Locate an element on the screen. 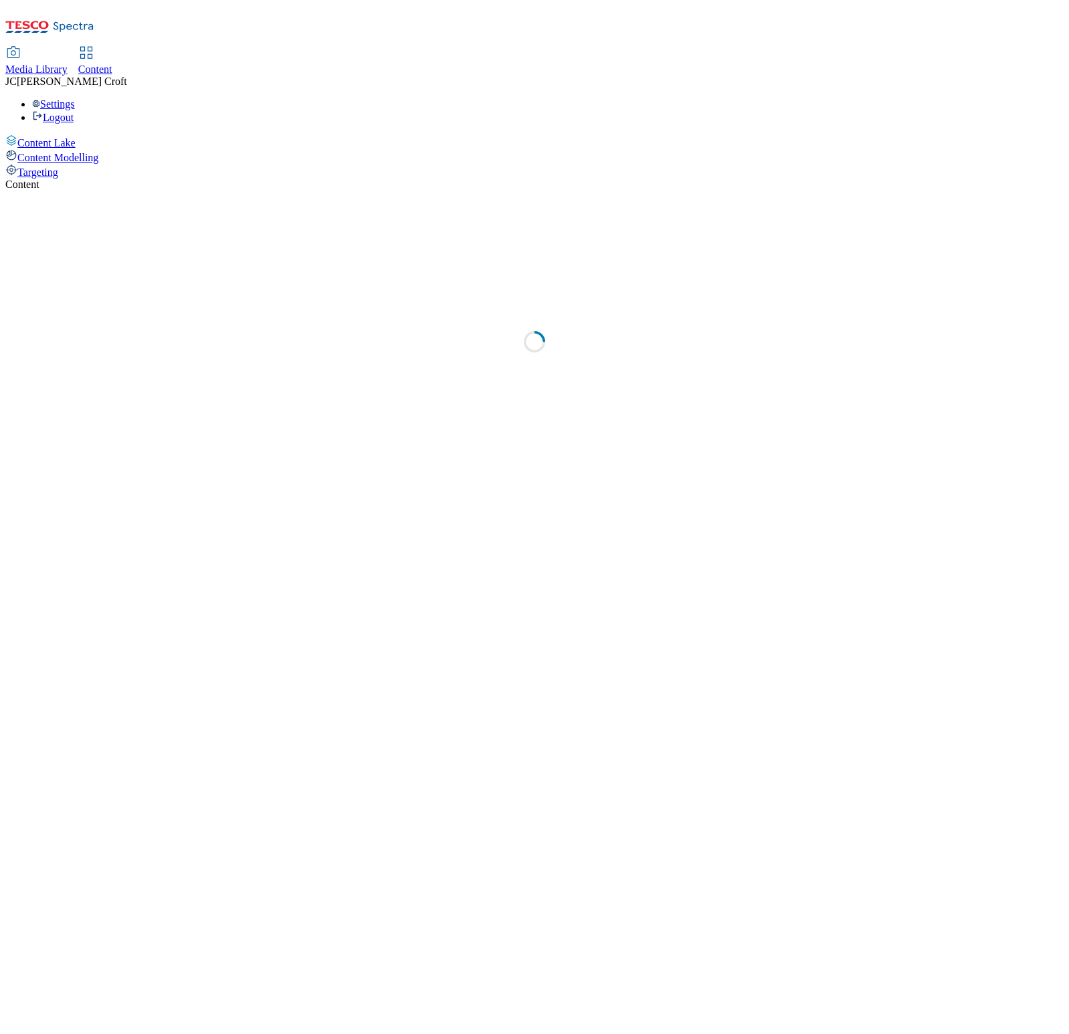 The height and width of the screenshot is (1034, 1069). a: Content Lake is located at coordinates (534, 142).